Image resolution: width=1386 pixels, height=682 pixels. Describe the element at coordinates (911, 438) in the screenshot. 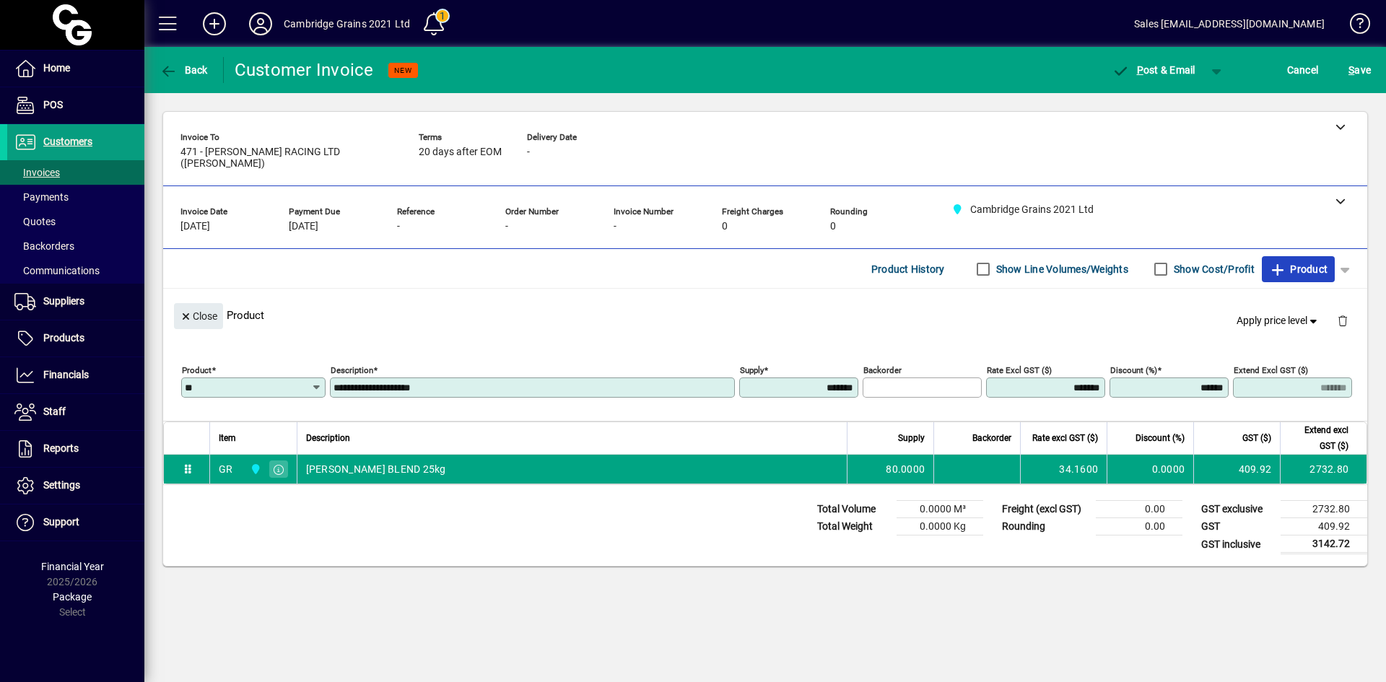

I see `span: Supply` at that location.